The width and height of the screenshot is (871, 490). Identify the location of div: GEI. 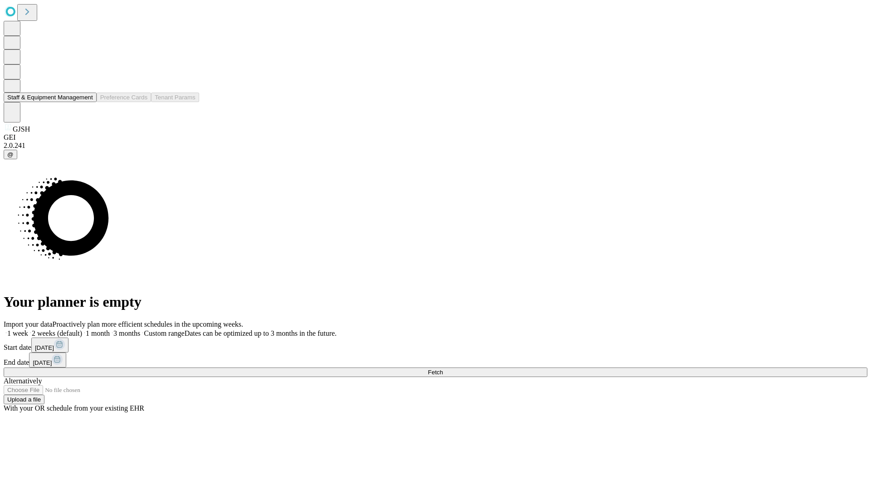
(436, 137).